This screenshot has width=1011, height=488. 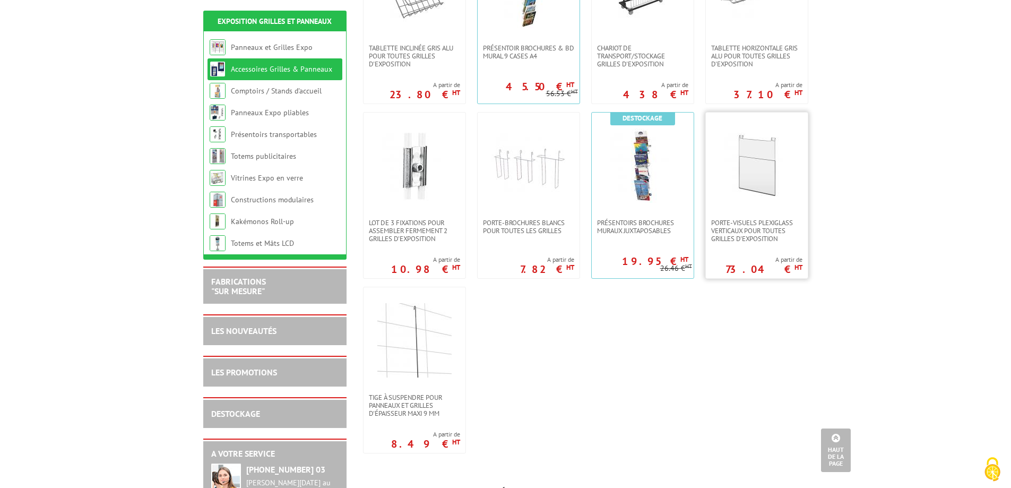 What do you see at coordinates (274, 21) in the screenshot?
I see `a: Exposition Grilles et Panneaux` at bounding box center [274, 21].